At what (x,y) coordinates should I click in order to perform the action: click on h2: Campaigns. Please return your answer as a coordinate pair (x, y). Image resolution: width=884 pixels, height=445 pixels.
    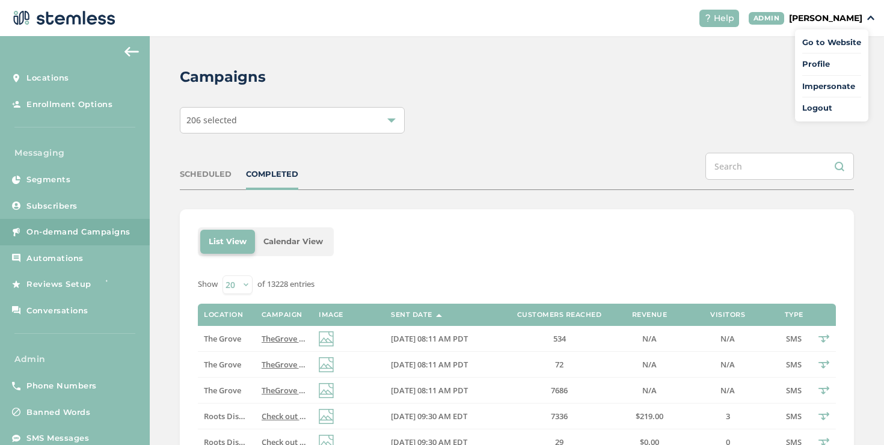
    Looking at the image, I should click on (223, 77).